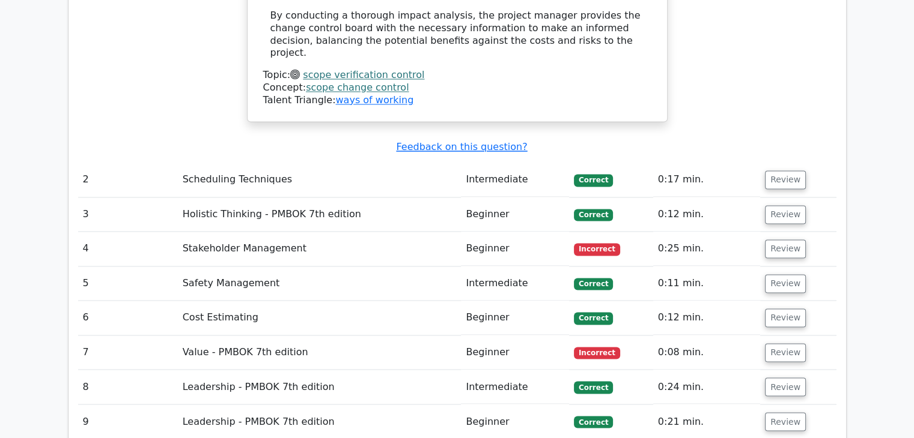 Image resolution: width=914 pixels, height=438 pixels. What do you see at coordinates (128, 353) in the screenshot?
I see `td: 7` at bounding box center [128, 353].